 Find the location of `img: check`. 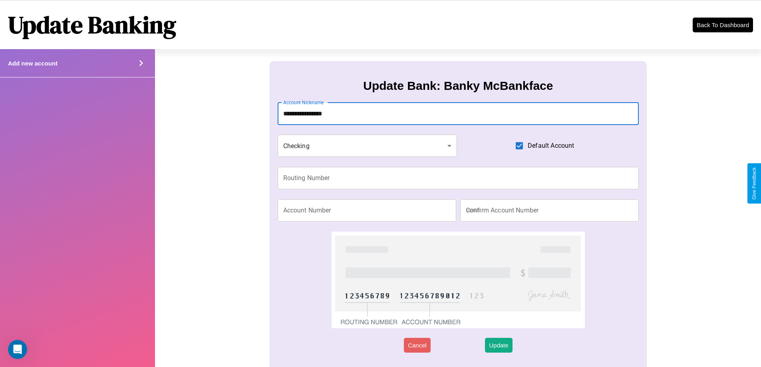

img: check is located at coordinates (458, 280).